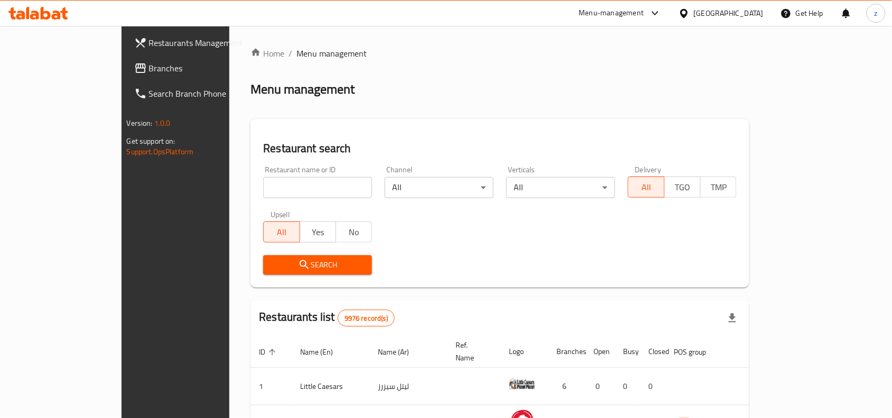  I want to click on span: 1.0.0, so click(162, 123).